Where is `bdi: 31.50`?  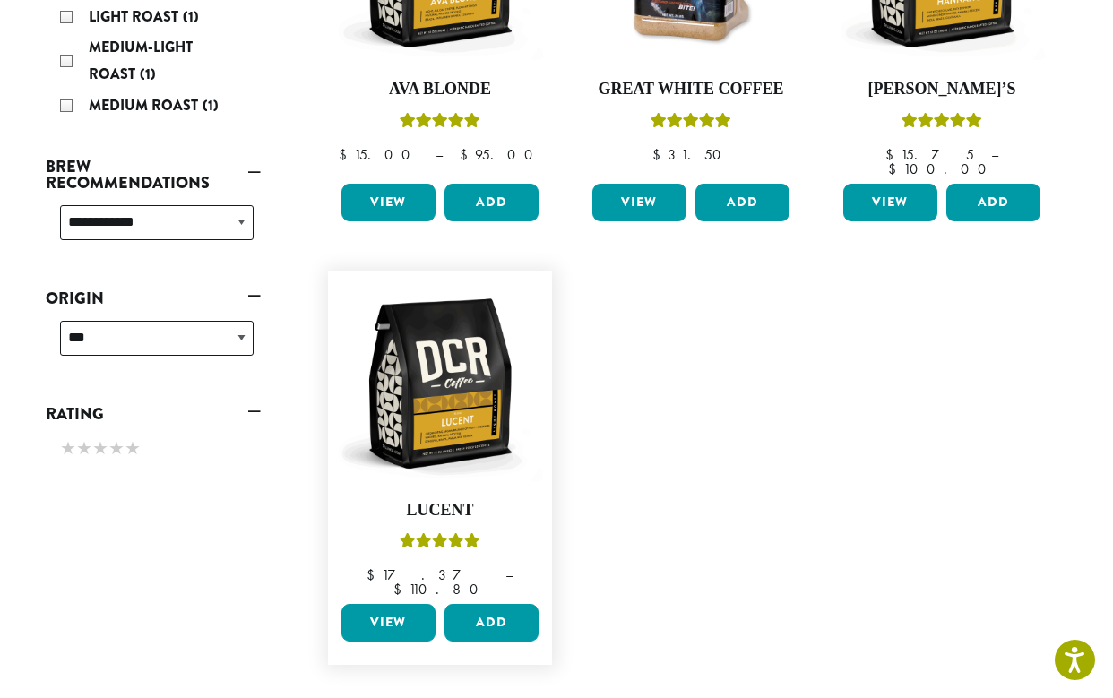
bdi: 31.50 is located at coordinates (691, 154).